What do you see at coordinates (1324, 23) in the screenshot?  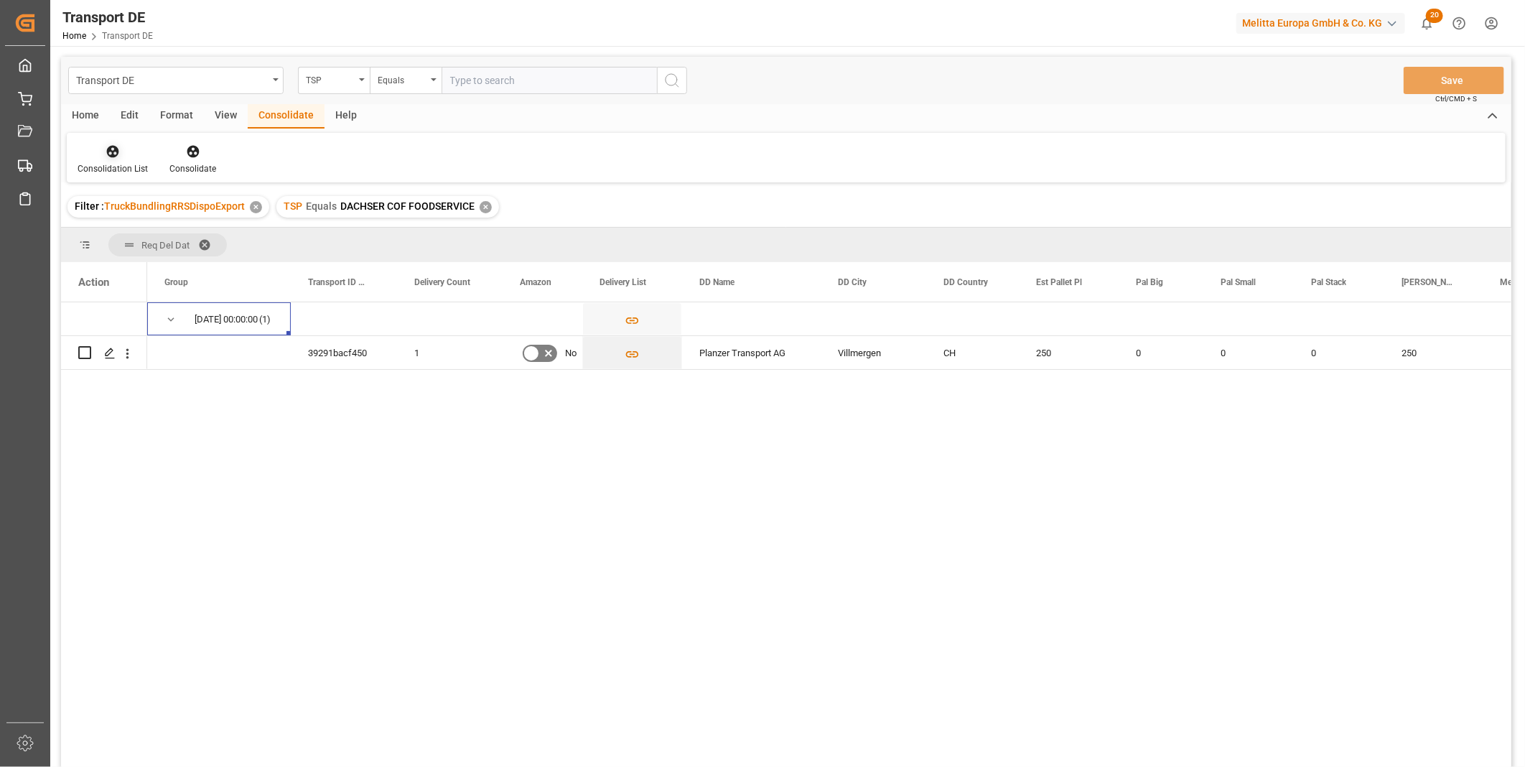 I see `button: Melitta Europa GmbH & Co. KG` at bounding box center [1324, 23].